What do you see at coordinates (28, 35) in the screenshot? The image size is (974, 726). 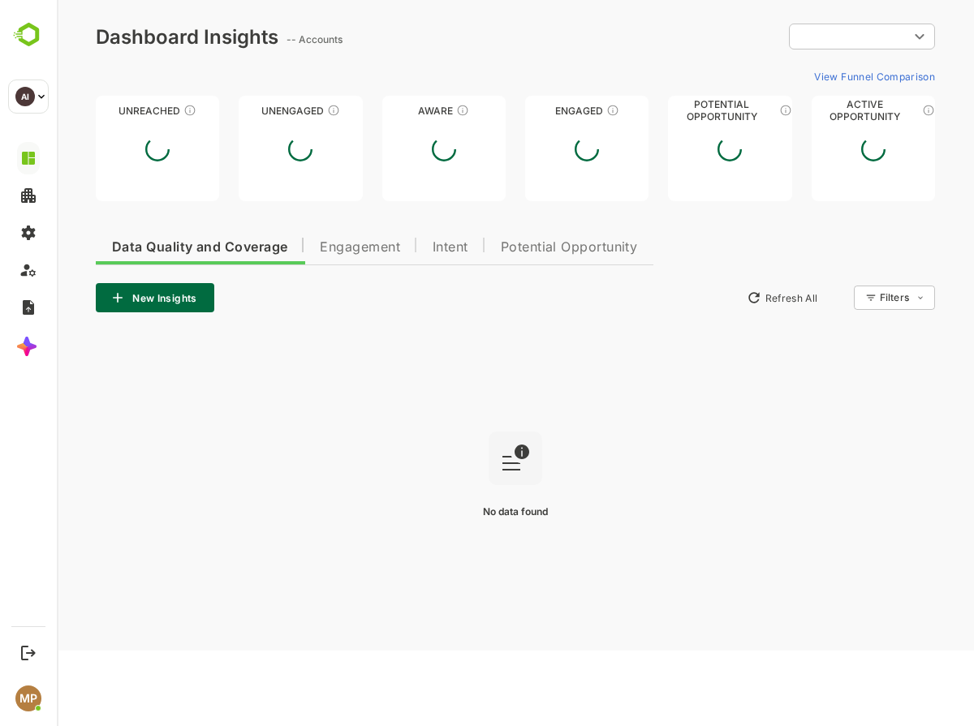 I see `img: BambooboxLogoMark.f1c84d78b4c51b1a7b5f700c9845e183.svg` at bounding box center [28, 35].